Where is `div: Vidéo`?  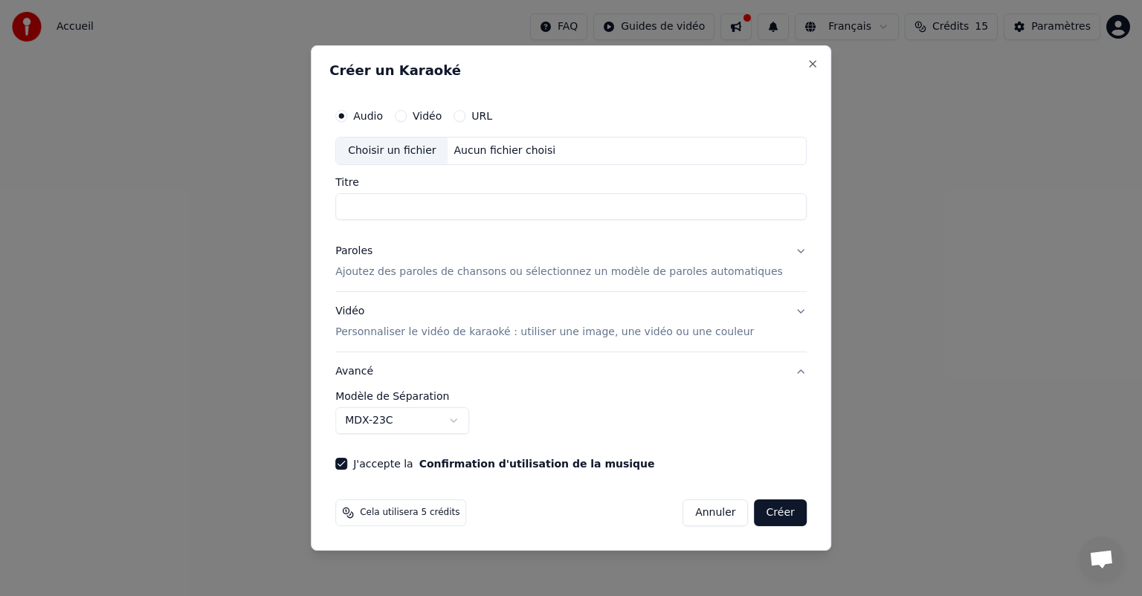
div: Vidéo is located at coordinates (544, 322).